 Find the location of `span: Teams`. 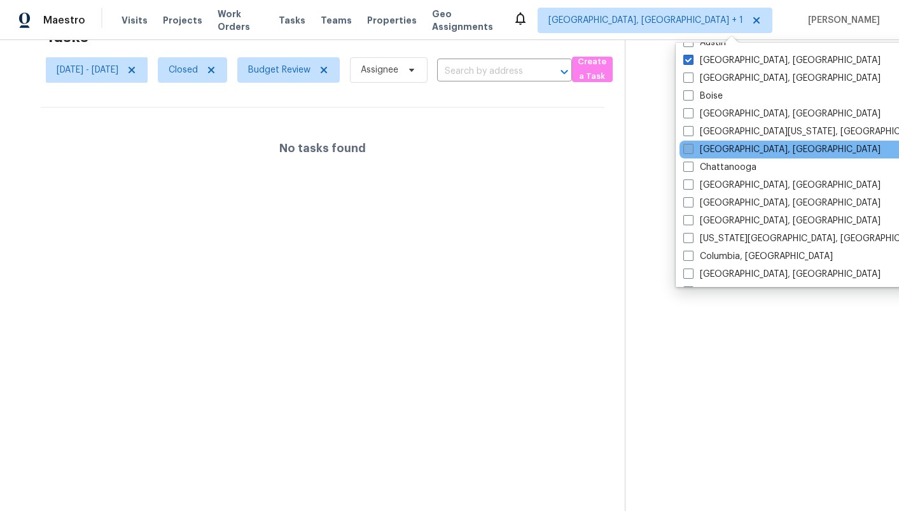

span: Teams is located at coordinates (336, 20).